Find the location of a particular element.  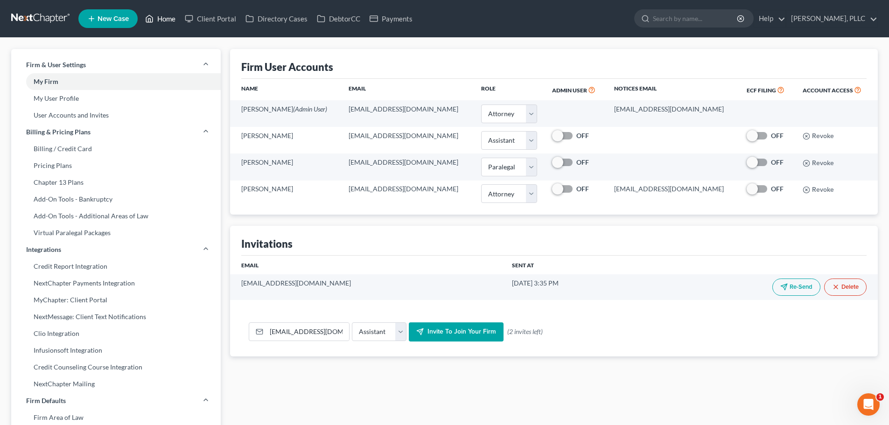

span: ECF Filing is located at coordinates (761, 90).